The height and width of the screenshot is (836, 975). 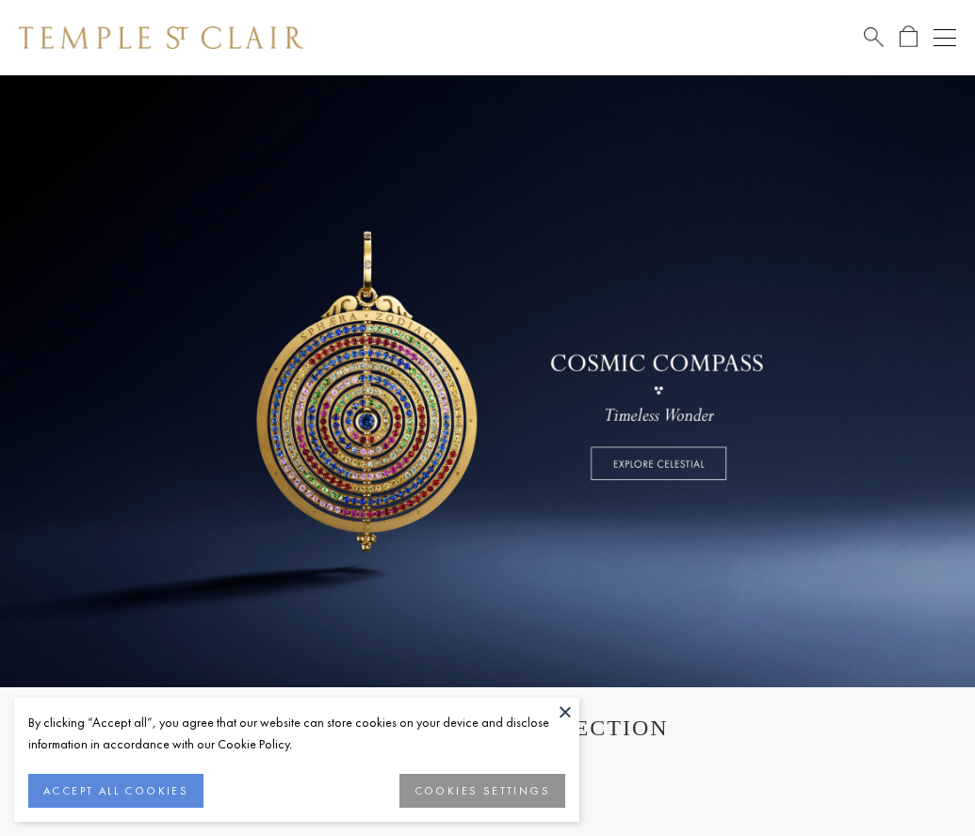 What do you see at coordinates (161, 38) in the screenshot?
I see `img: Temple St. Clair` at bounding box center [161, 38].